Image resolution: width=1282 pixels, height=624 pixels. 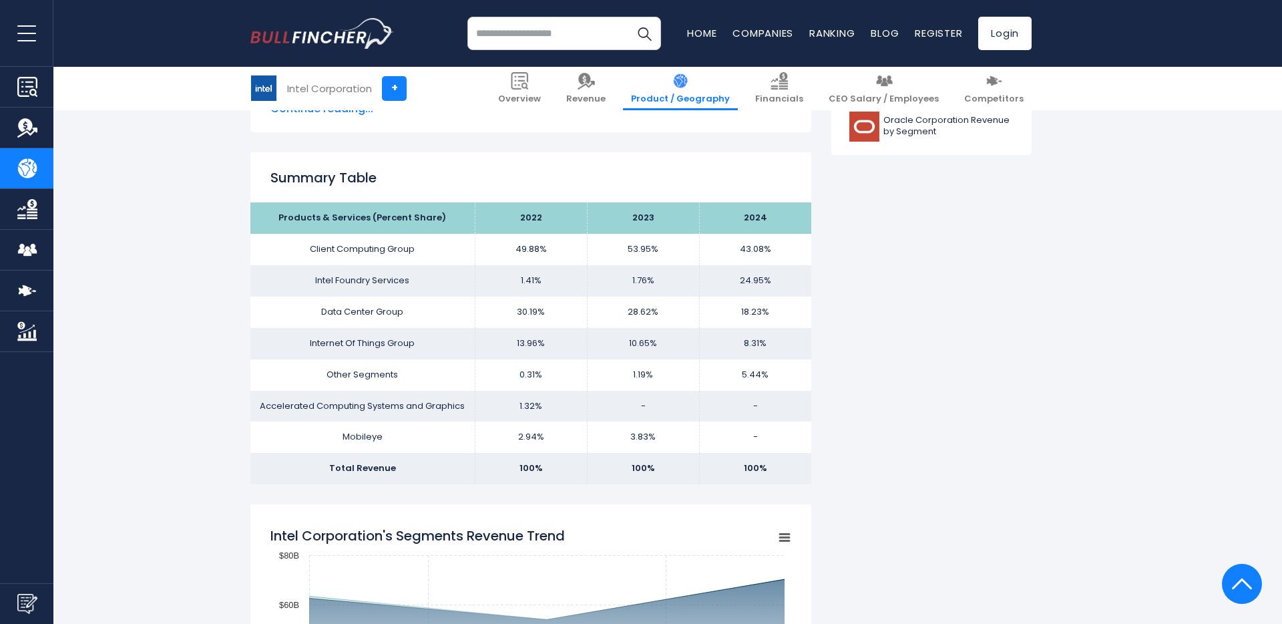 What do you see at coordinates (702, 33) in the screenshot?
I see `a: Home` at bounding box center [702, 33].